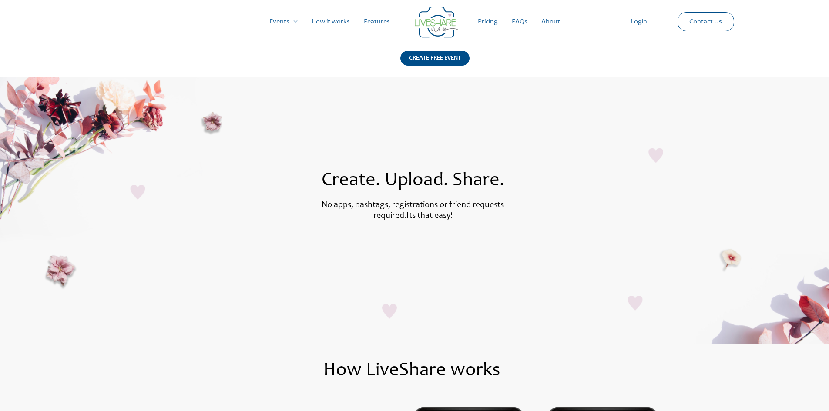  Describe the element at coordinates (412, 371) in the screenshot. I see `h1: How LiveShare works` at that location.